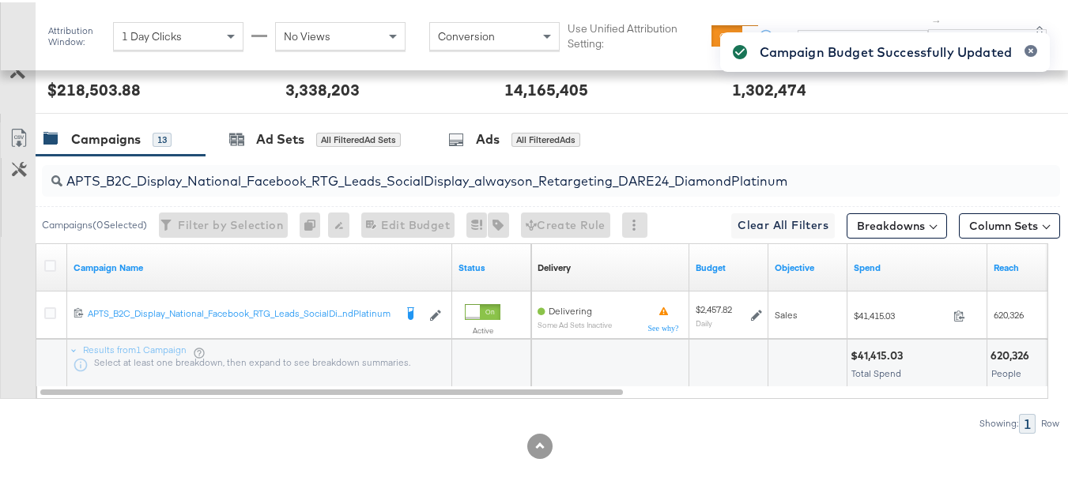 The image size is (1068, 500). Describe the element at coordinates (466, 34) in the screenshot. I see `span: Conversion` at that location.